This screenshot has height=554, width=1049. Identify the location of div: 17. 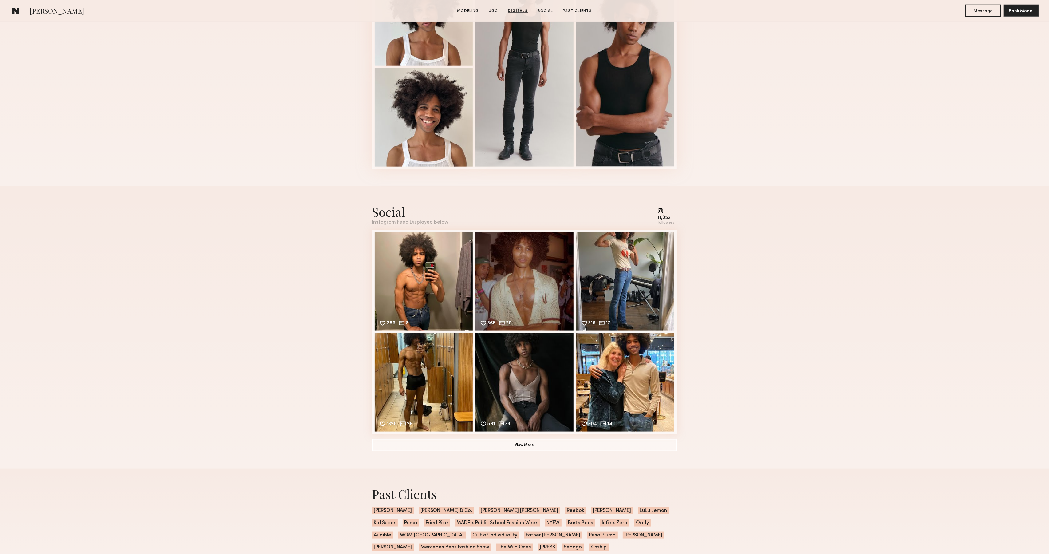
(608, 324).